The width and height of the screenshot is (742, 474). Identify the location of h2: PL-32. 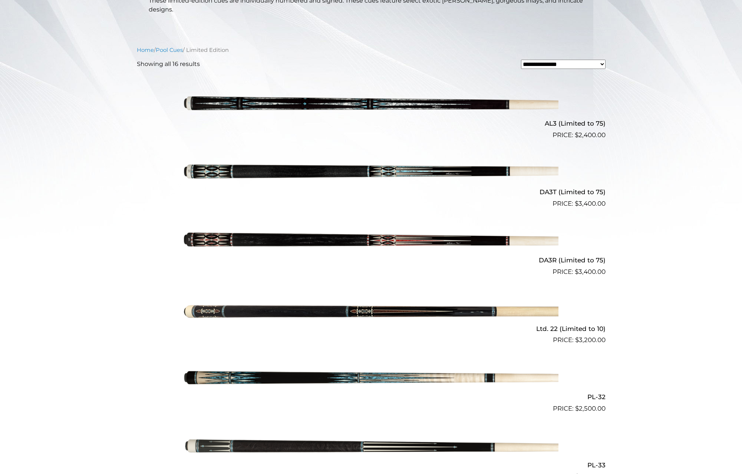
(371, 397).